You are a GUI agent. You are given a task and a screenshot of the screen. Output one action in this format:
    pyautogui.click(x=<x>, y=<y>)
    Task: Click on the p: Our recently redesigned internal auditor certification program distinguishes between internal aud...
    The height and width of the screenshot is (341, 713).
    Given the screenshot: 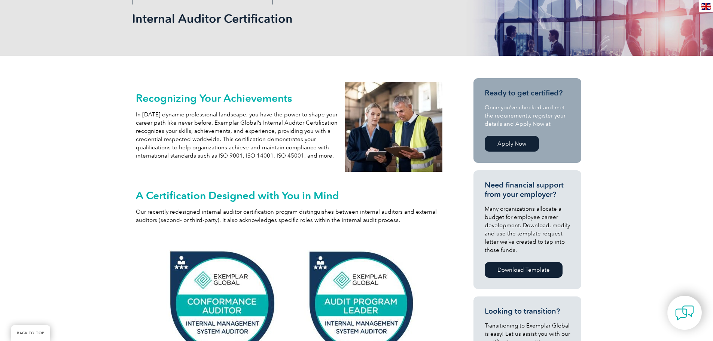 What is the action you would take?
    pyautogui.click(x=289, y=216)
    